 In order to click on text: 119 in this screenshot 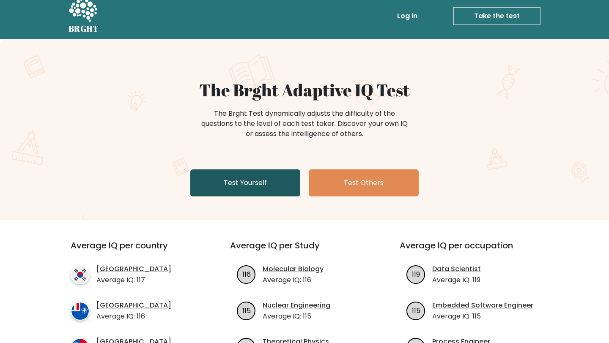, I will do `click(416, 274)`.